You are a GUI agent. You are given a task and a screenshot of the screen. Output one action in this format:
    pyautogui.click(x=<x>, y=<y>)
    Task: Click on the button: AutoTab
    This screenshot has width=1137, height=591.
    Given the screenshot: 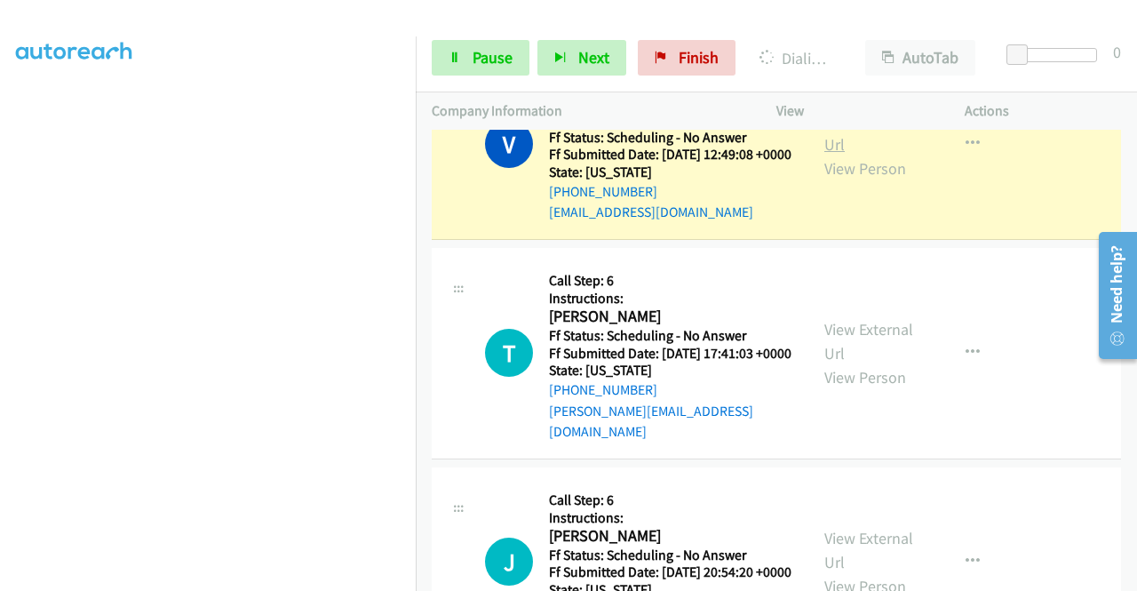 What is the action you would take?
    pyautogui.click(x=920, y=58)
    